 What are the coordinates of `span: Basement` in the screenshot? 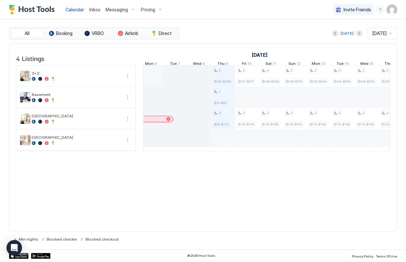 It's located at (76, 94).